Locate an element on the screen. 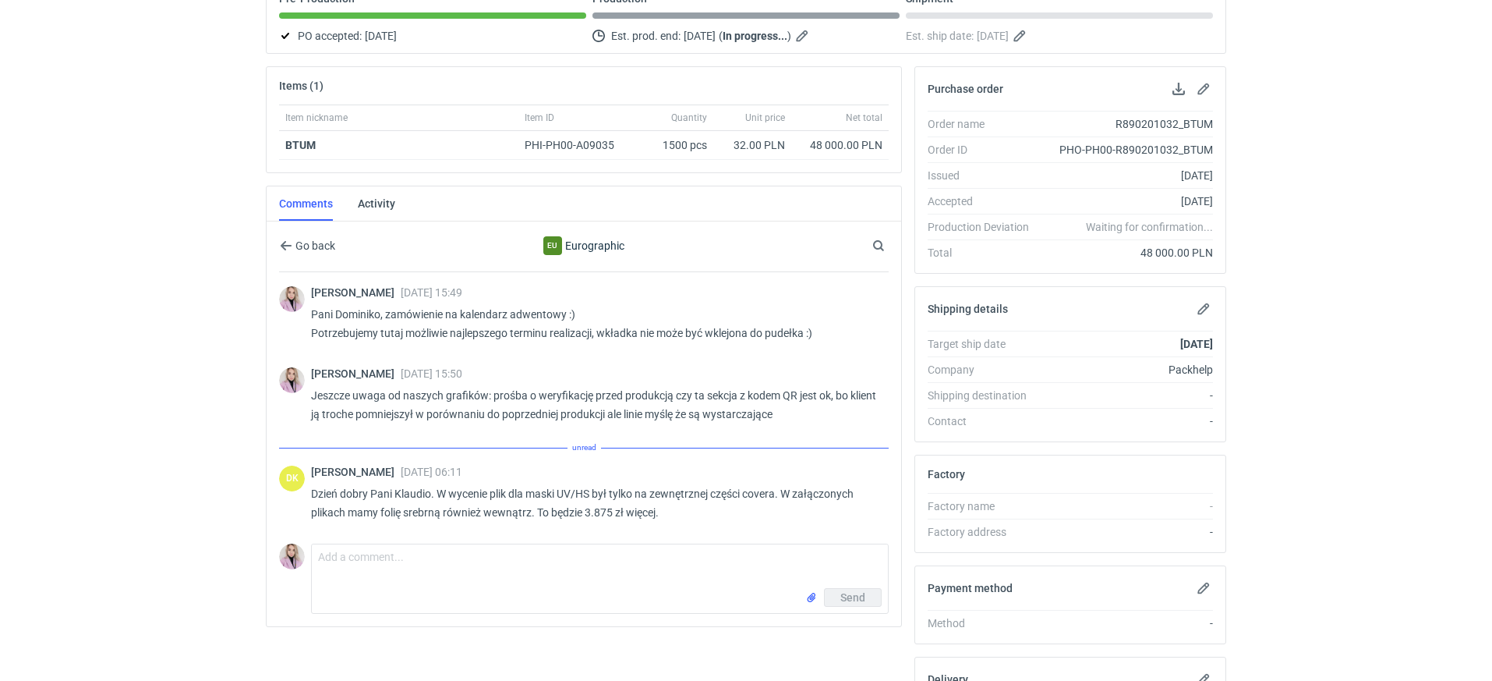  span: Send is located at coordinates (853, 597).